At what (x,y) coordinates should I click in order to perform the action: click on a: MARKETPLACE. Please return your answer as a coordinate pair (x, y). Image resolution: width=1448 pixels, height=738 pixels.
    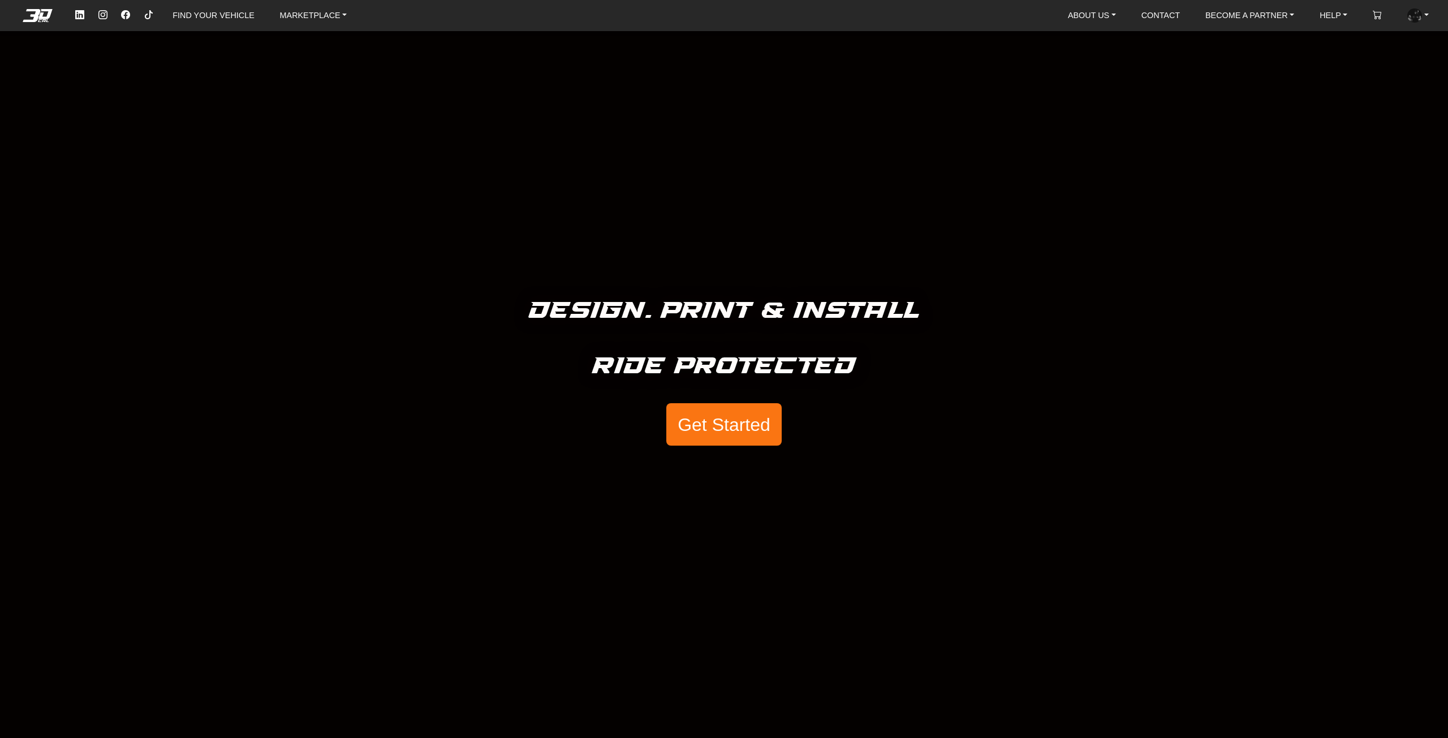
    Looking at the image, I should click on (313, 15).